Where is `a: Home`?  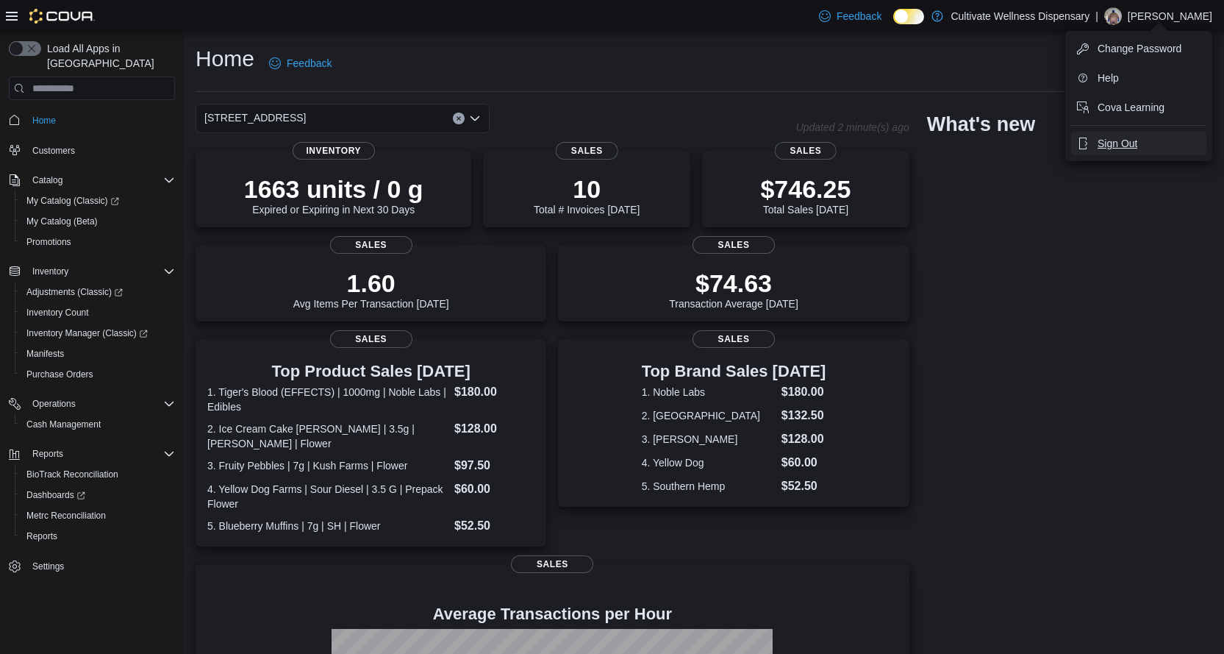 a: Home is located at coordinates (44, 121).